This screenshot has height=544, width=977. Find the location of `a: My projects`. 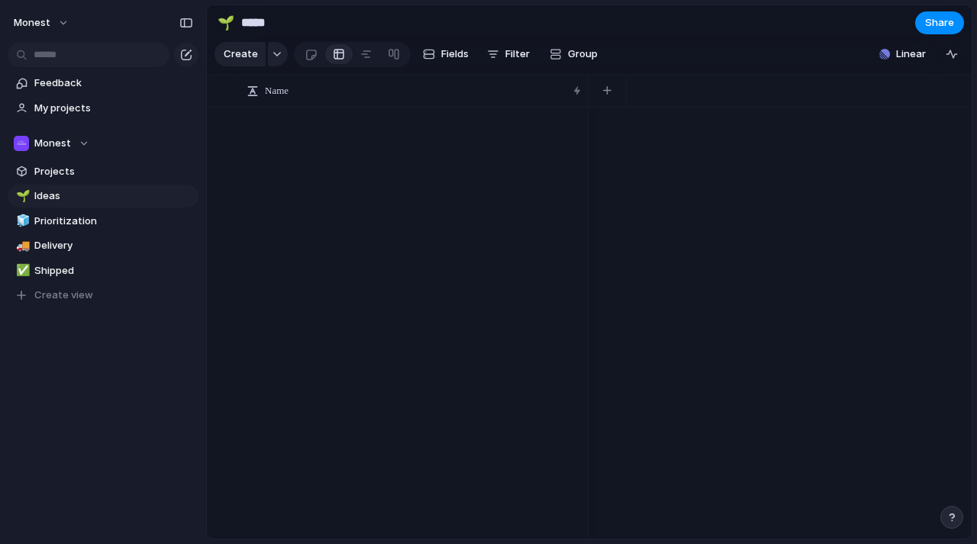

a: My projects is located at coordinates (103, 108).